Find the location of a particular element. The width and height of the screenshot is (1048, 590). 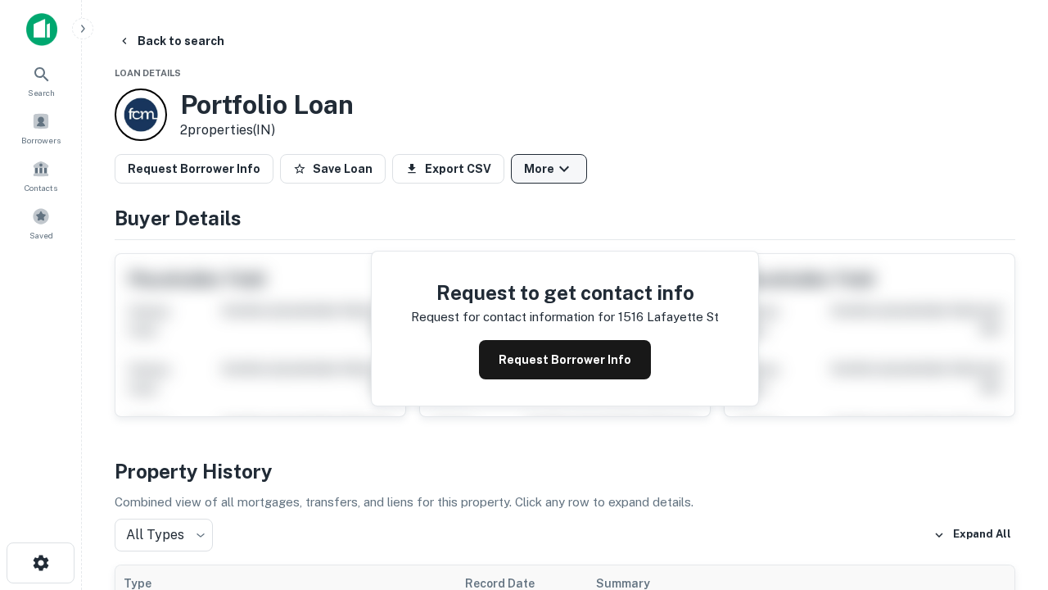

h4: Property History is located at coordinates (565, 471).